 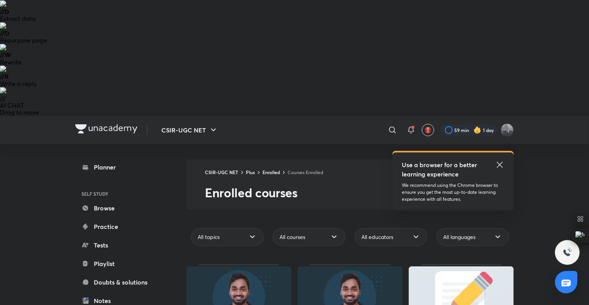 What do you see at coordinates (459, 237) in the screenshot?
I see `span: All languages` at bounding box center [459, 237].